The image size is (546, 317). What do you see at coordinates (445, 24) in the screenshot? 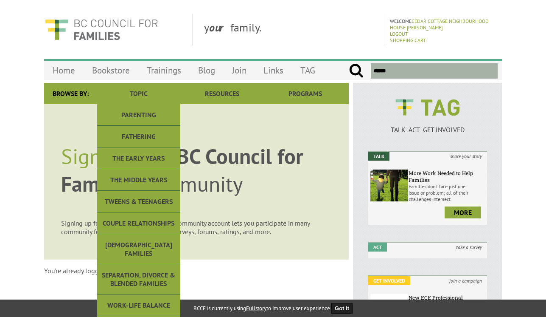
I see `p: Welcome` at bounding box center [445, 24].